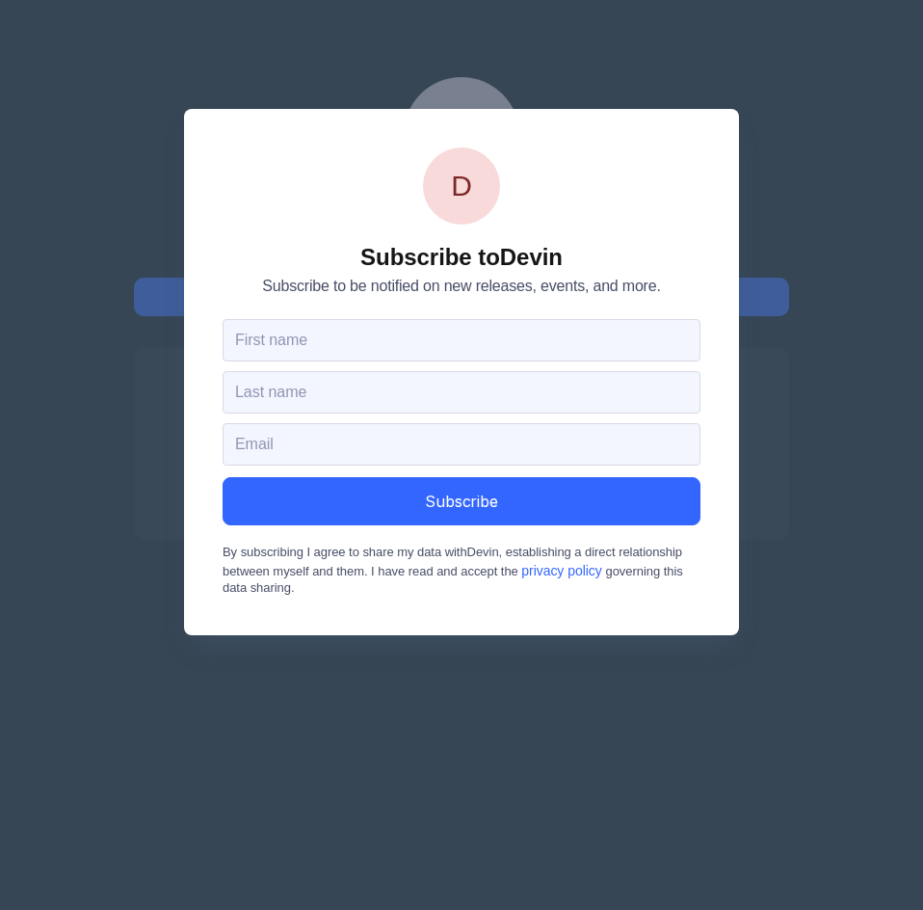 Image resolution: width=923 pixels, height=910 pixels. I want to click on span: Subscribe to Devin, so click(462, 257).